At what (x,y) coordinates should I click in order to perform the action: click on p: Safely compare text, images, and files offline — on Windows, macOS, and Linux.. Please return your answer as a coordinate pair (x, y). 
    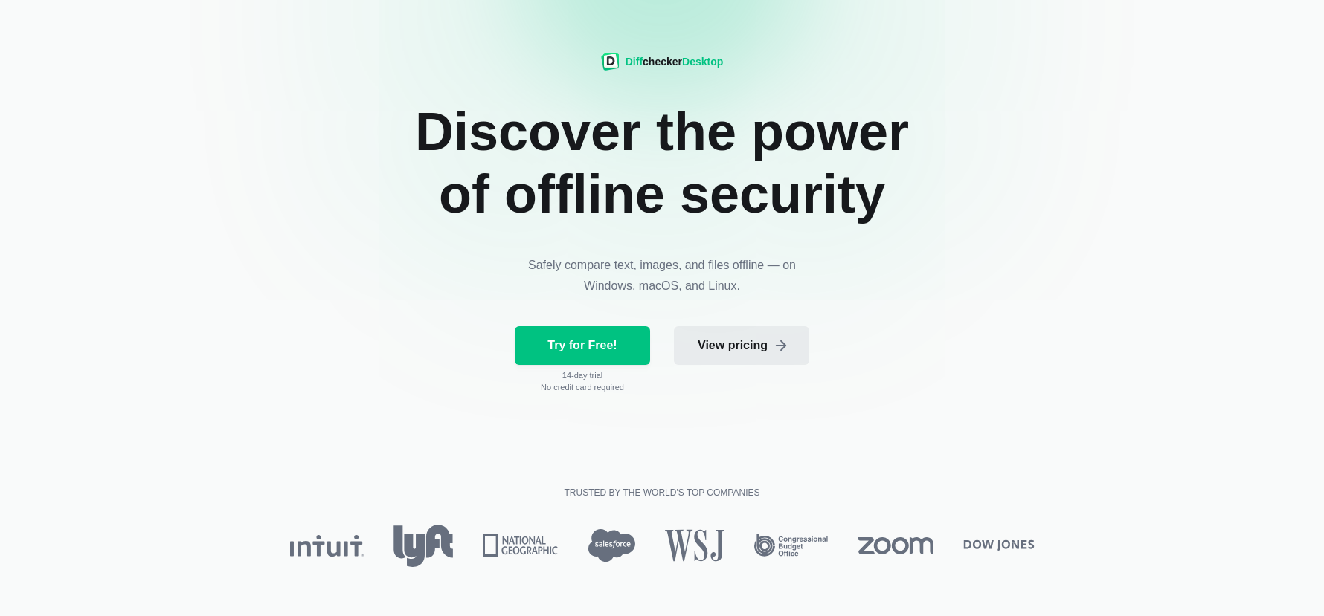
    Looking at the image, I should click on (662, 276).